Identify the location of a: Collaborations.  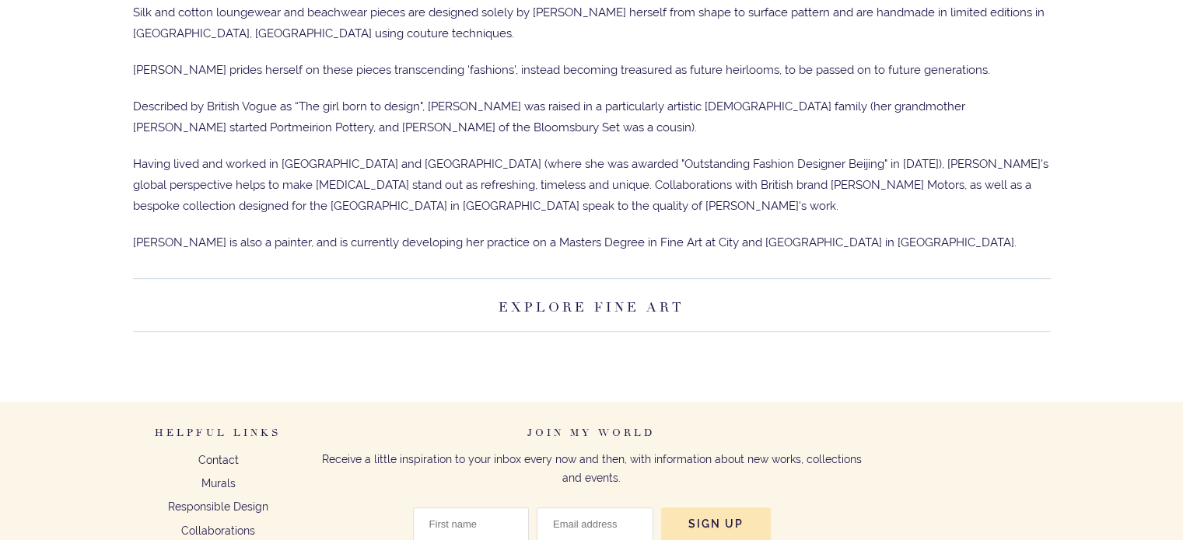
(218, 531).